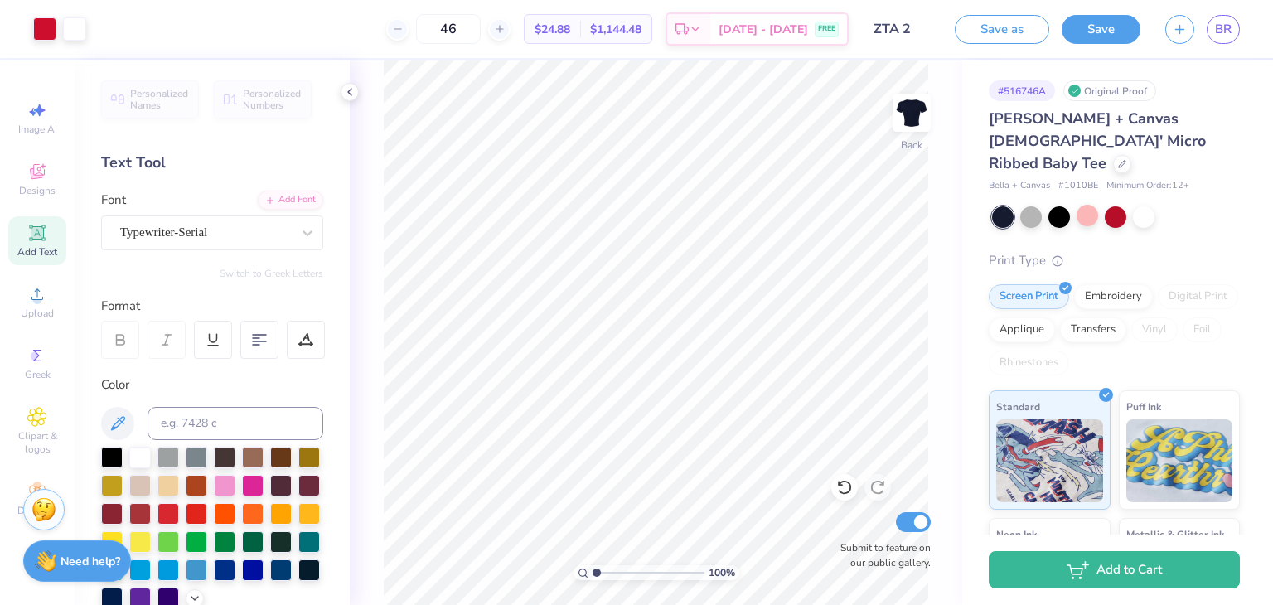 Image resolution: width=1273 pixels, height=605 pixels. Describe the element at coordinates (902, 29) in the screenshot. I see `input: Untitled Design` at that location.